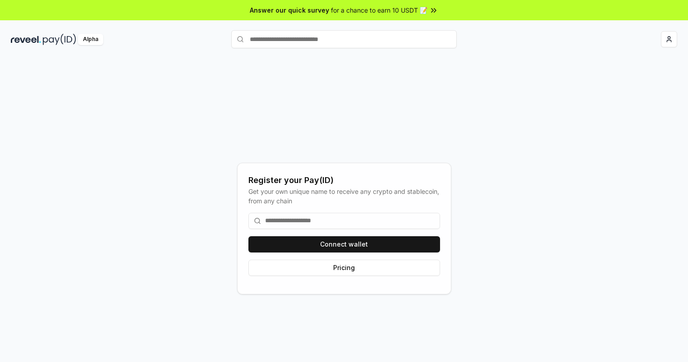  I want to click on div: Register your Pay(ID), so click(344, 180).